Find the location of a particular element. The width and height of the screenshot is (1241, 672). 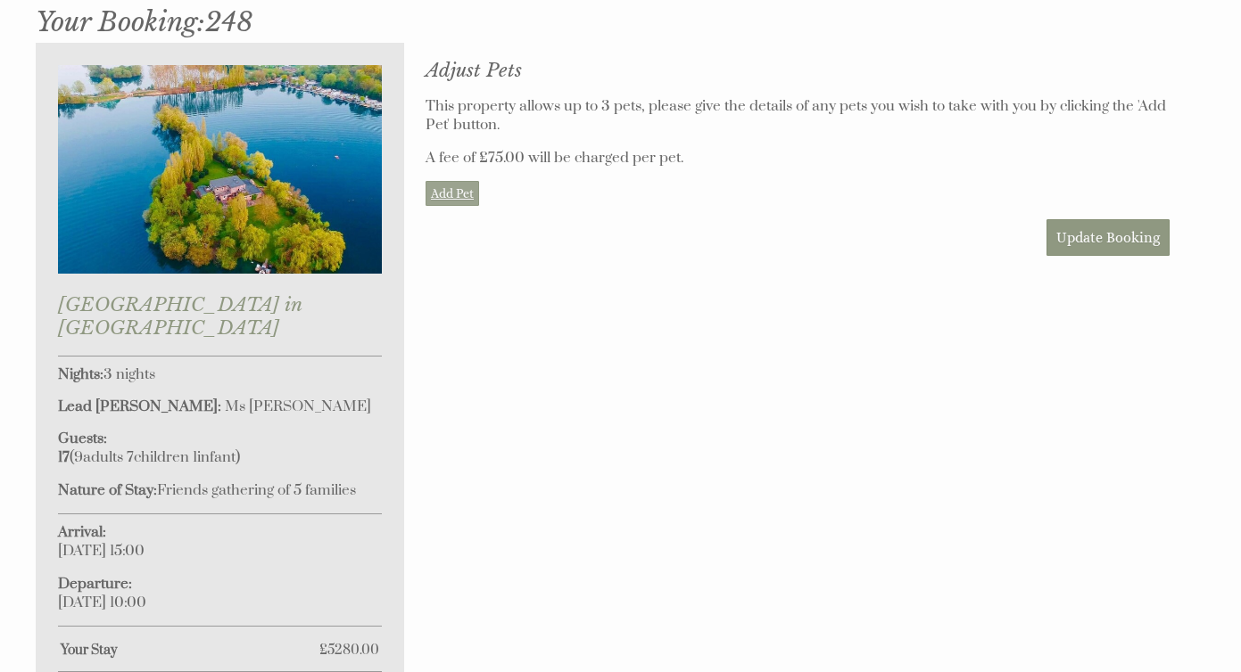

strong: Nature of Stay: is located at coordinates (107, 491).